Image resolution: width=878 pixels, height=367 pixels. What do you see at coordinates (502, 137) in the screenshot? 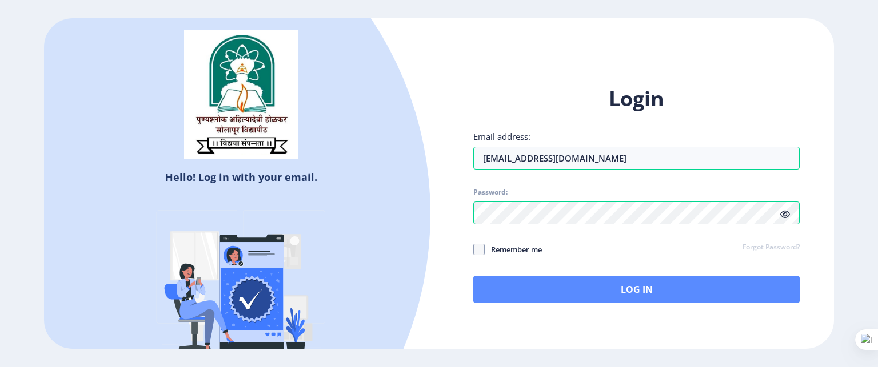
I see `label: Email address:` at bounding box center [502, 137].